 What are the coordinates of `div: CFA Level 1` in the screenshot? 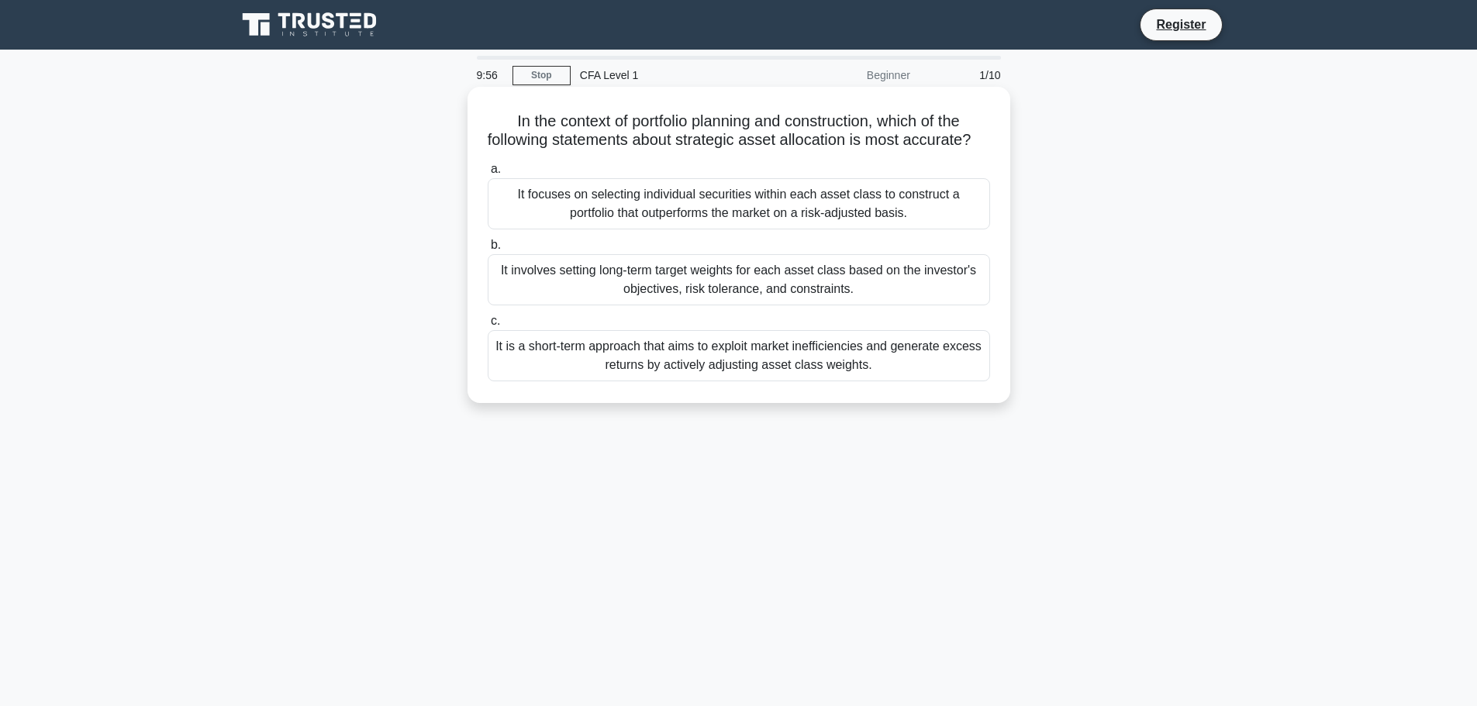 It's located at (677, 75).